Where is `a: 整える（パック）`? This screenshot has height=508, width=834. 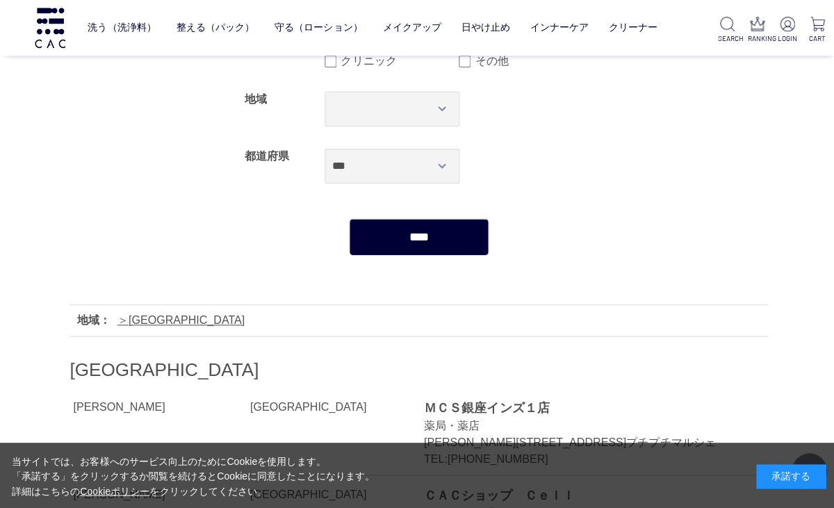 a: 整える（パック） is located at coordinates (214, 27).